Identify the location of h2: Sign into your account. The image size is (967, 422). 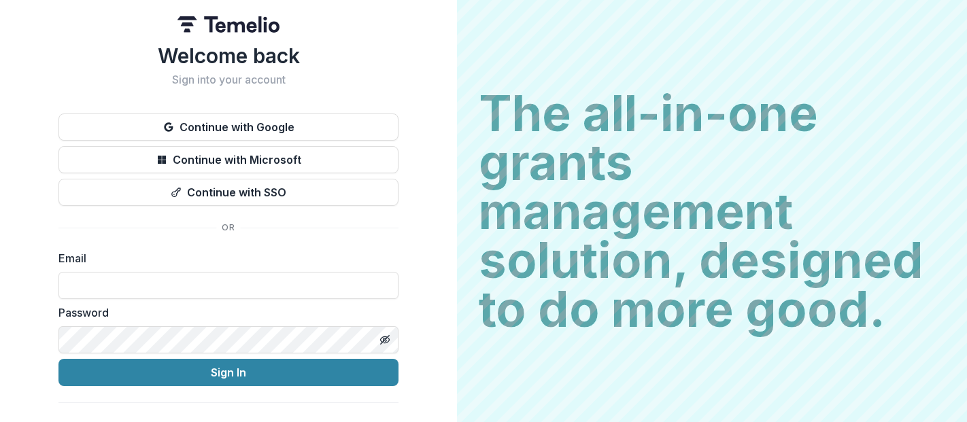
(228, 80).